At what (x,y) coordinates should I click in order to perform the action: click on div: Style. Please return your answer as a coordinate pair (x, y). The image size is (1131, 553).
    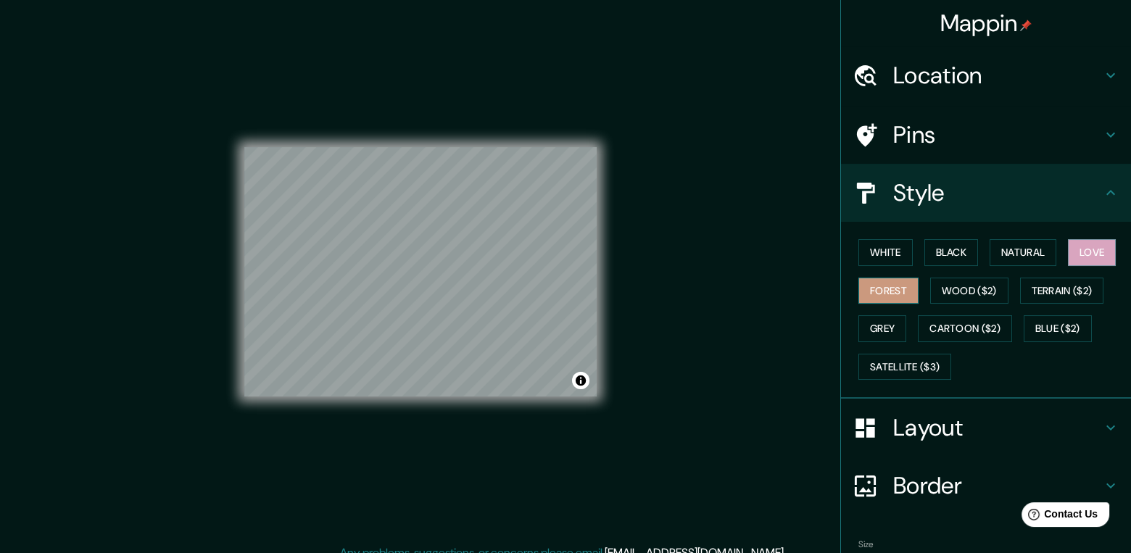
    Looking at the image, I should click on (986, 193).